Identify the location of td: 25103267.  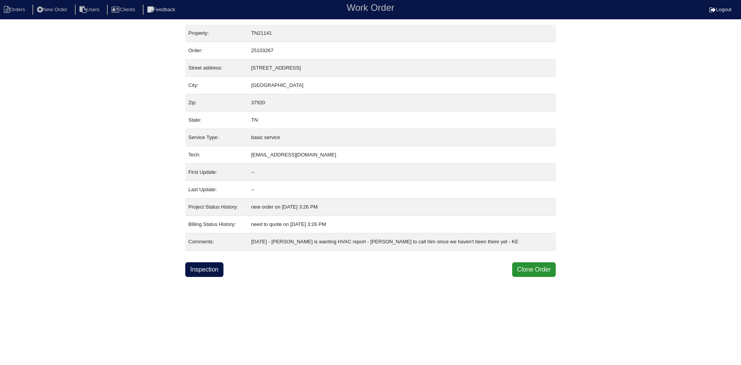
(402, 51).